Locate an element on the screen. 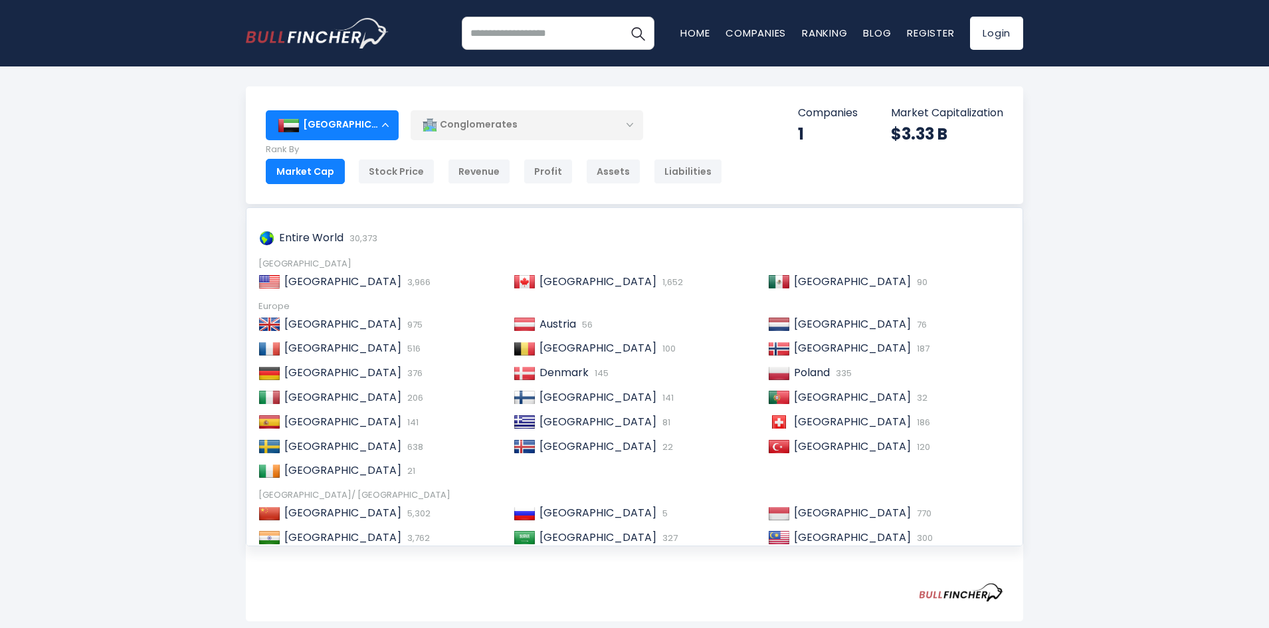 The image size is (1269, 628). div: Profit is located at coordinates (548, 171).